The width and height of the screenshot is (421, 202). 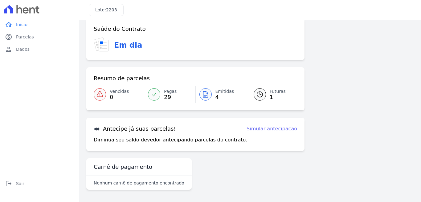 I want to click on i: logout, so click(x=9, y=184).